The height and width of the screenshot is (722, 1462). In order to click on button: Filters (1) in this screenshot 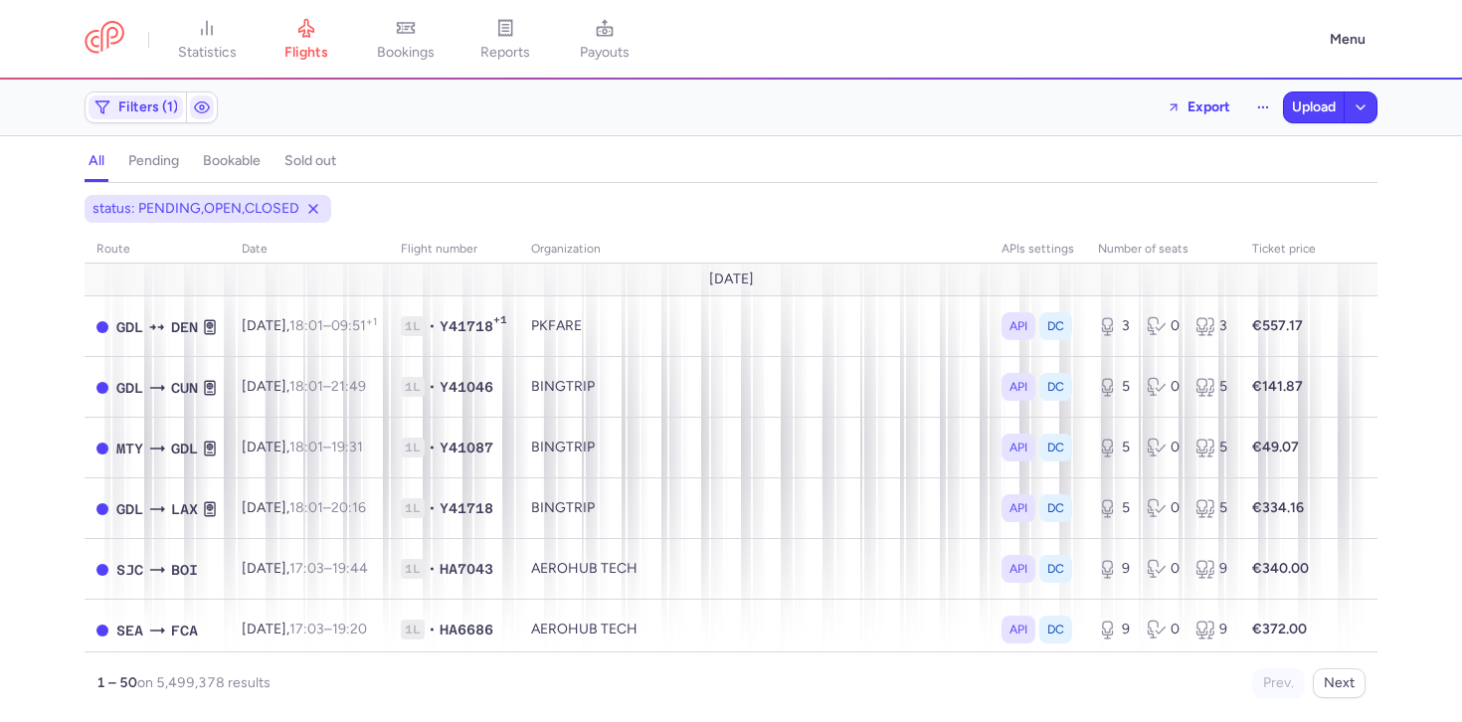, I will do `click(135, 107)`.